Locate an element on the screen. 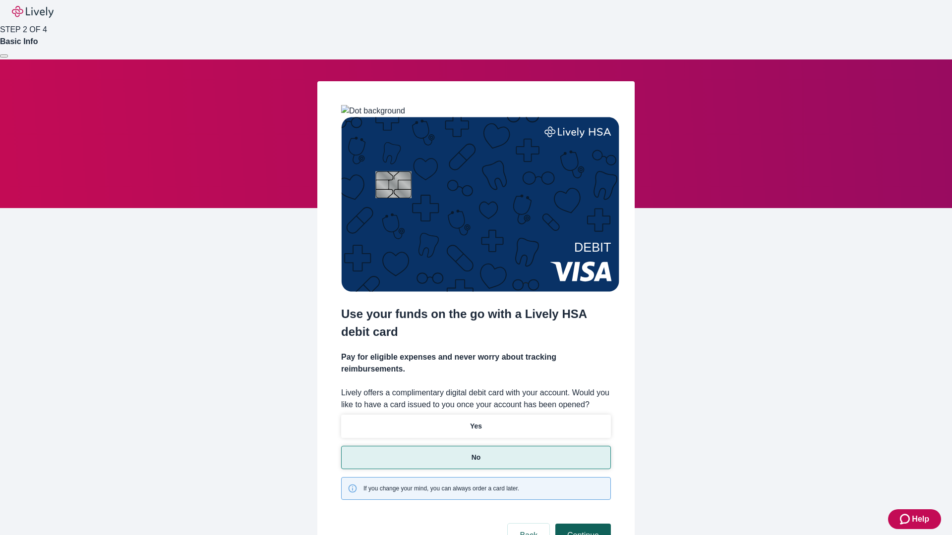 This screenshot has width=952, height=535. img: Lively is located at coordinates (33, 12).